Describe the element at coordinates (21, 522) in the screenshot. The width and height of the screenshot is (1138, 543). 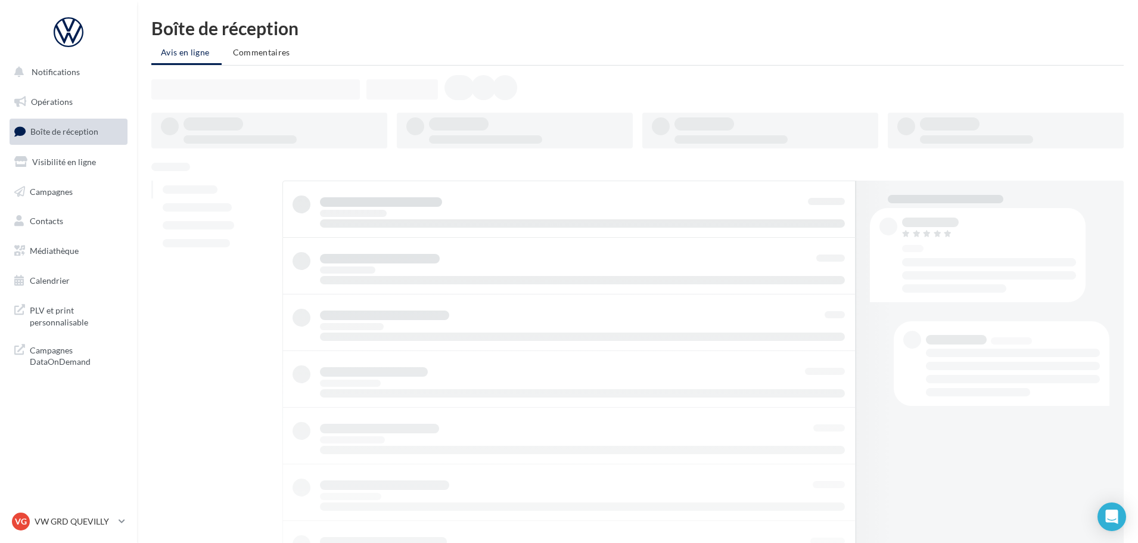
I see `span: VG` at that location.